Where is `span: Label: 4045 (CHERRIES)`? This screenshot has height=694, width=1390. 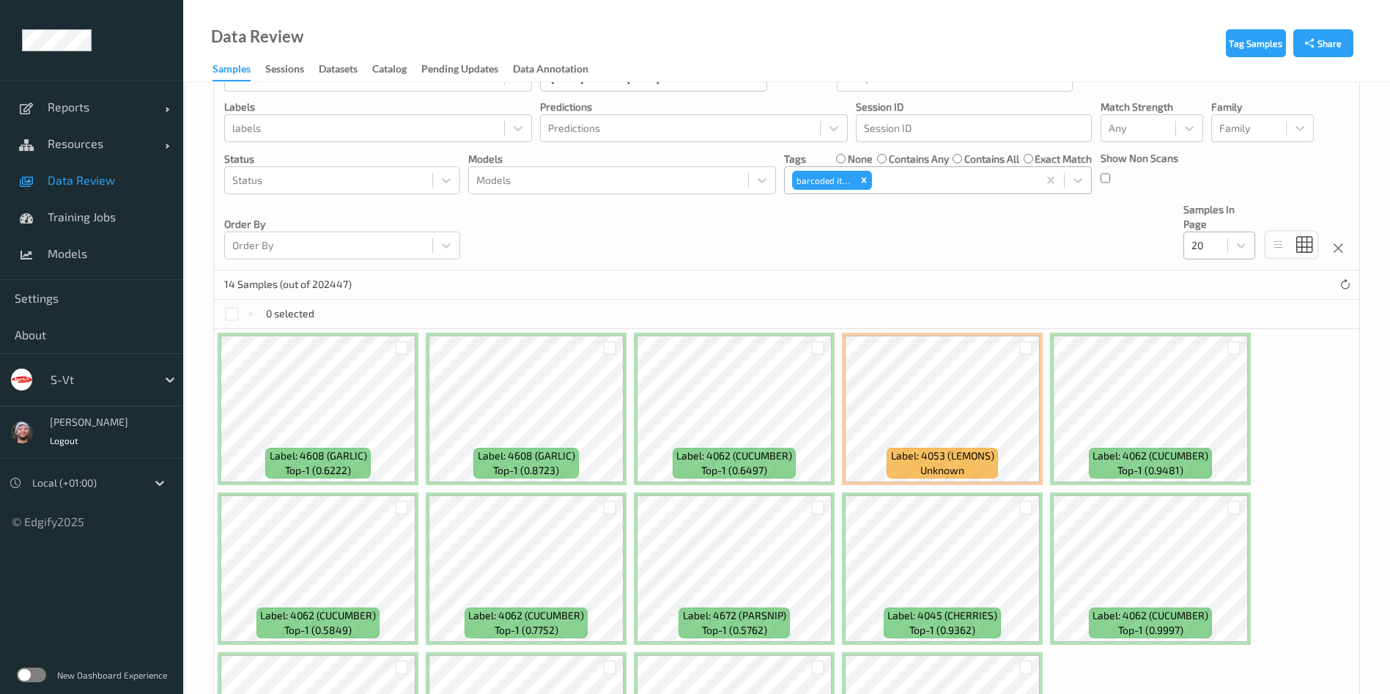 span: Label: 4045 (CHERRIES) is located at coordinates (942, 616).